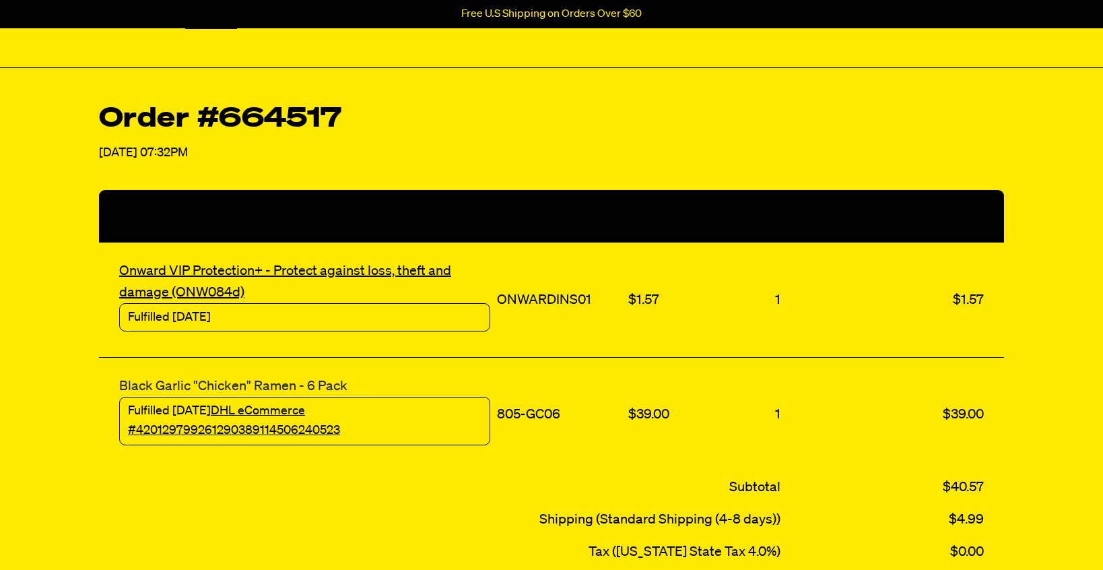 The width and height of the screenshot is (1103, 570). What do you see at coordinates (285, 282) in the screenshot?
I see `a: Onward VIP Protection+ - Protect against loss, theft and damage (ONW084d)` at bounding box center [285, 282].